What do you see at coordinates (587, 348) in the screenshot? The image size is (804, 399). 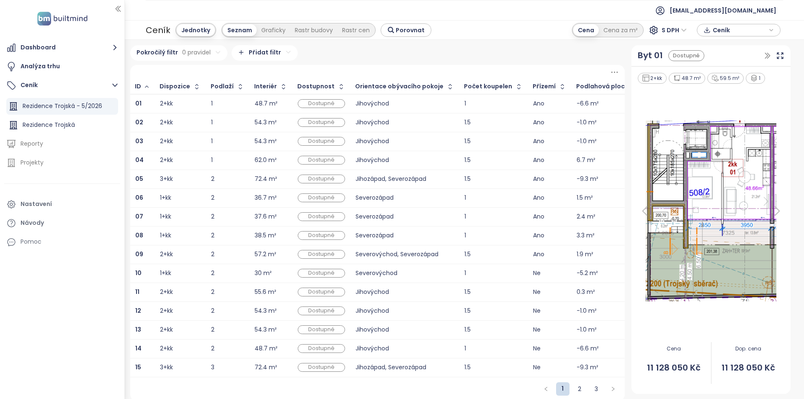 I see `div: -6.6 m²` at bounding box center [587, 348].